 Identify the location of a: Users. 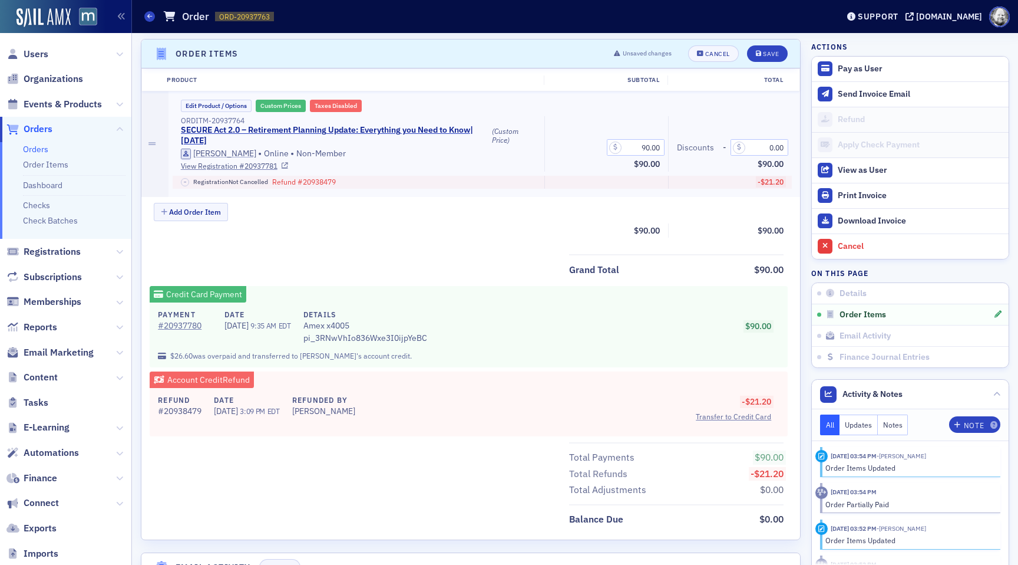
(27, 54).